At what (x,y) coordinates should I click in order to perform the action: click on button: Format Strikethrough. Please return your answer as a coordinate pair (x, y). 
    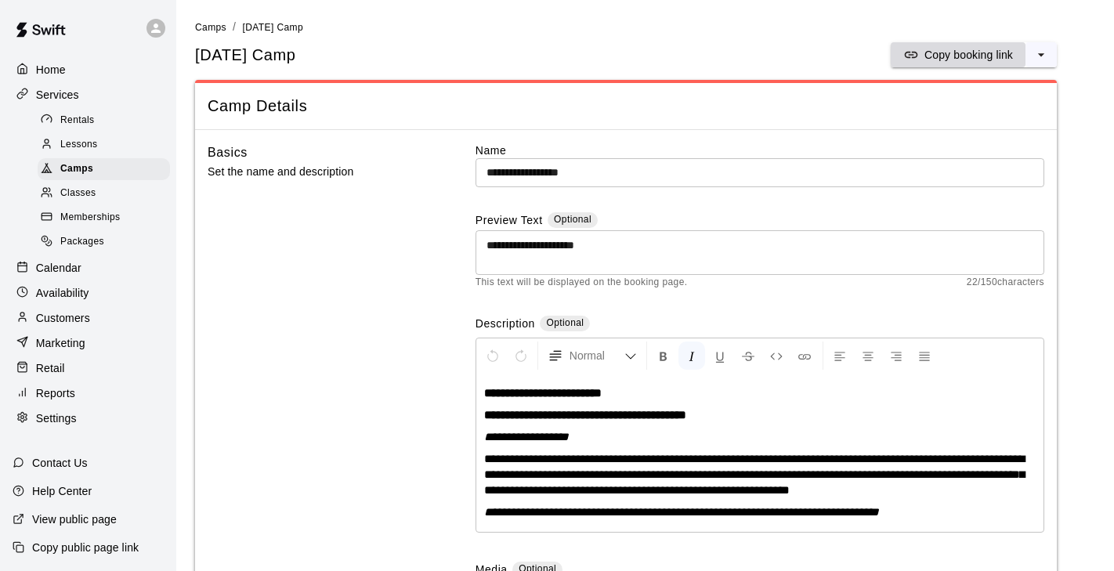
    Looking at the image, I should click on (748, 356).